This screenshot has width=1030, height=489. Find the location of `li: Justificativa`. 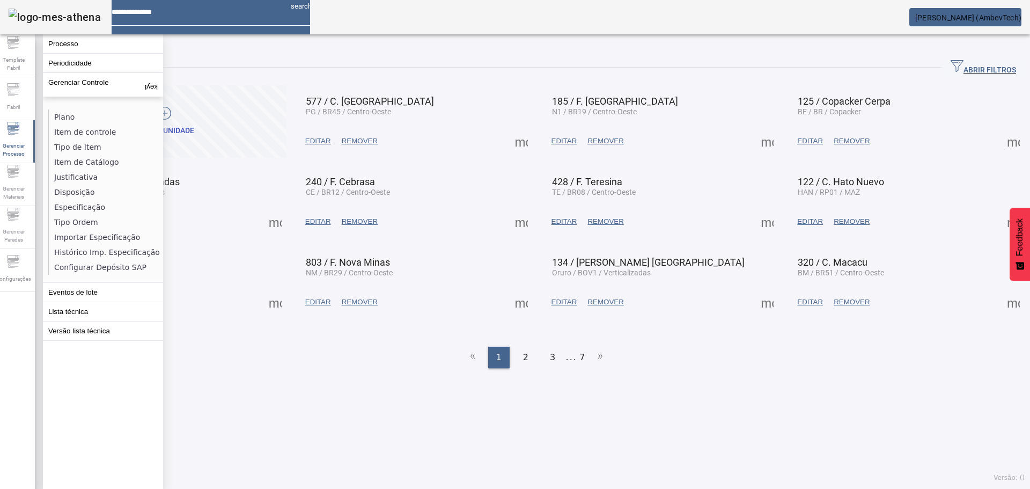

li: Justificativa is located at coordinates (106, 177).